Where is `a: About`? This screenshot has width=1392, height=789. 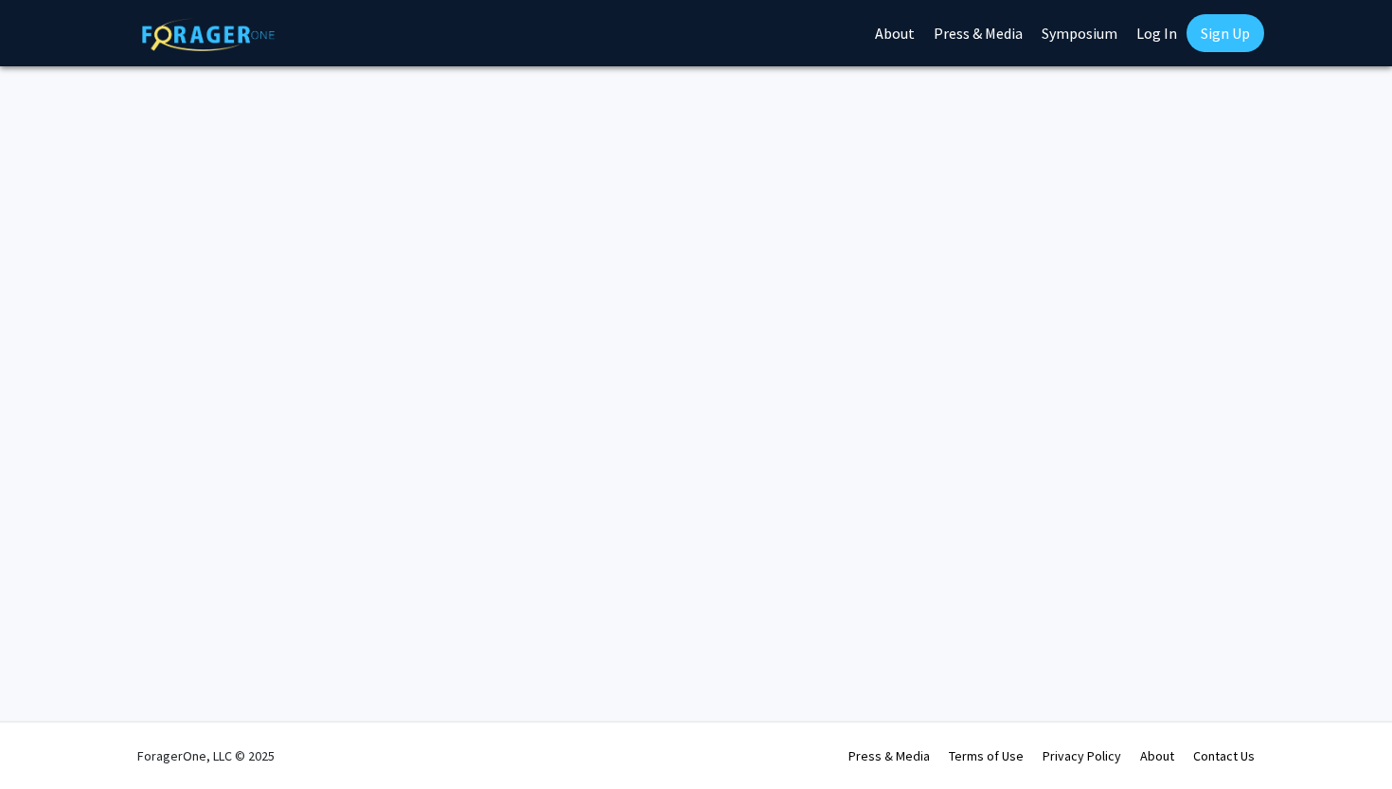
a: About is located at coordinates (1158, 756).